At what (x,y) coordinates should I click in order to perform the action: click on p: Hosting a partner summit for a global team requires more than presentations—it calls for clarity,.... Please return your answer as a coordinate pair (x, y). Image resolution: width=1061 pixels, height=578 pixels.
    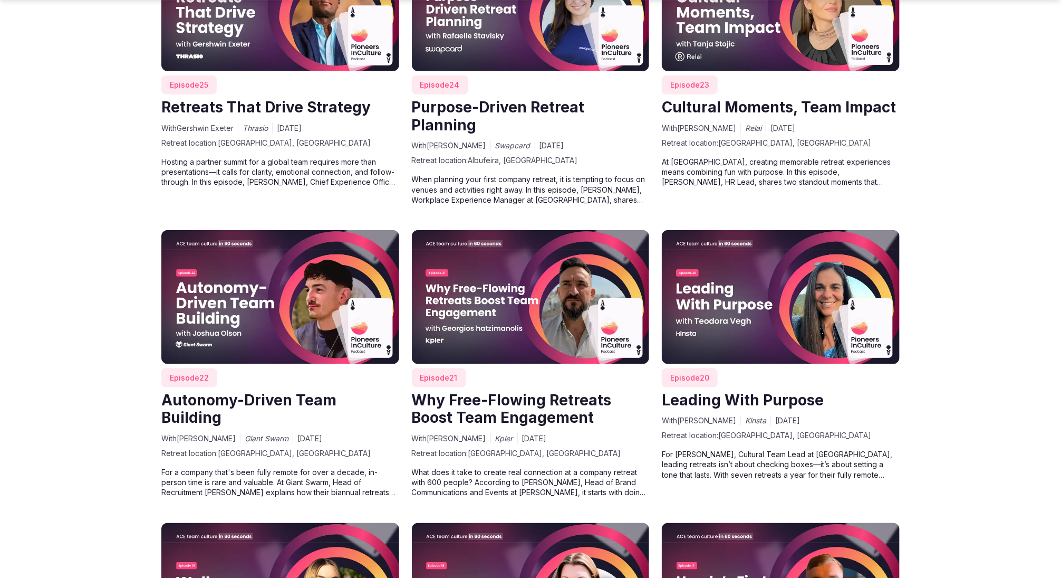
    Looking at the image, I should click on (280, 172).